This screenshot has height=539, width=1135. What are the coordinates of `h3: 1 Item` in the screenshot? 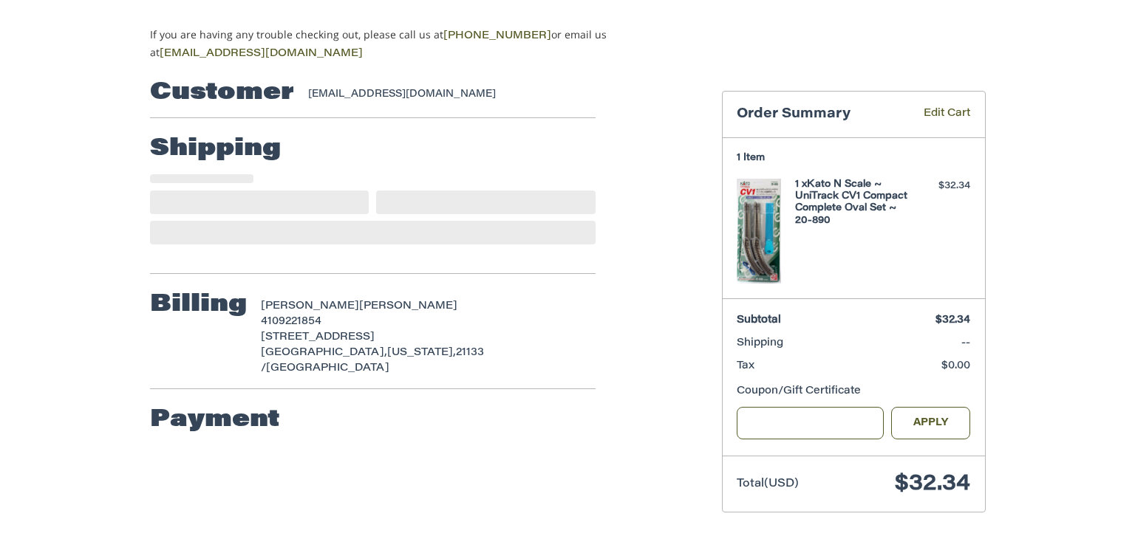 It's located at (853, 158).